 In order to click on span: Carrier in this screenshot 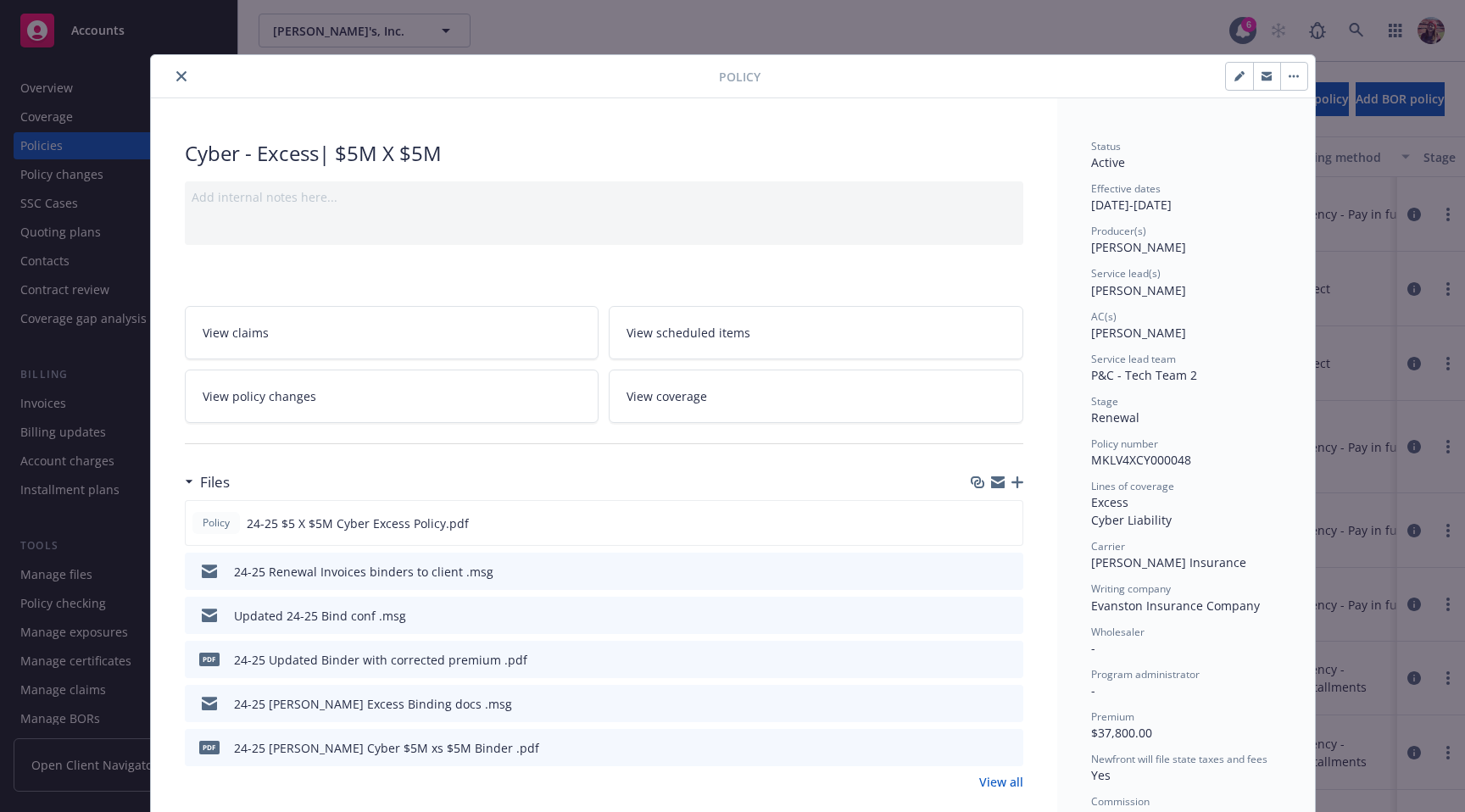, I will do `click(1108, 545)`.